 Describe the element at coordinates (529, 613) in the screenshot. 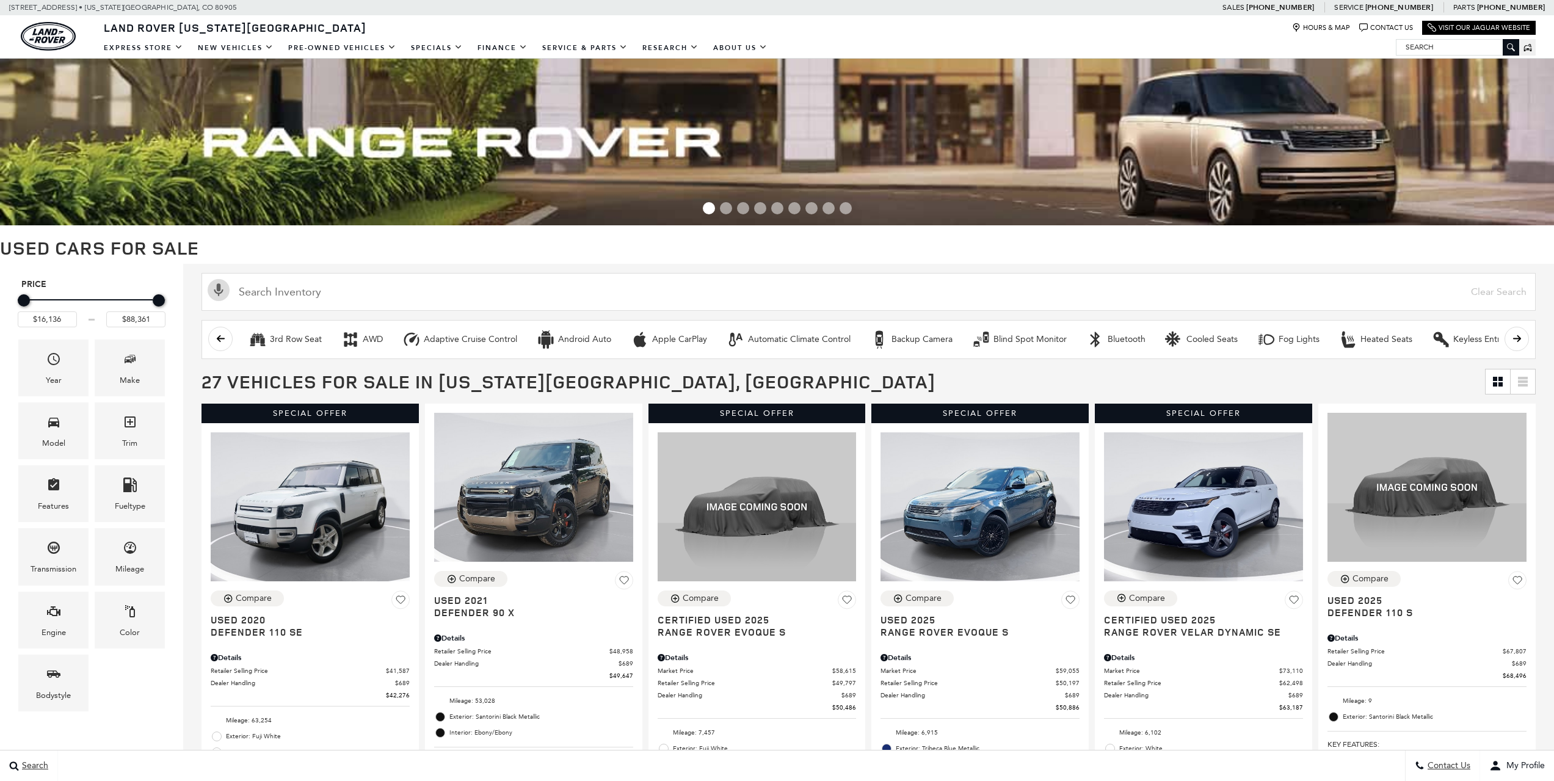

I see `span: Defender 90 X` at that location.